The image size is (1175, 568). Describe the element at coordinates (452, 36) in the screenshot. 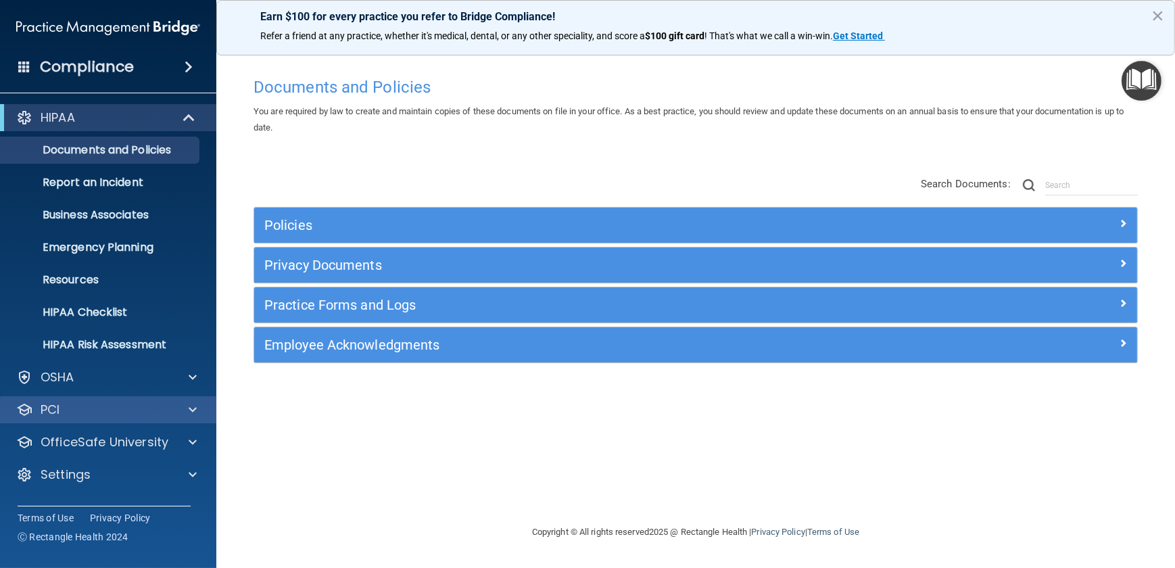

I see `span: Refer a friend at any practice, whether it's medical, dental, or any other speciality, and score a` at that location.